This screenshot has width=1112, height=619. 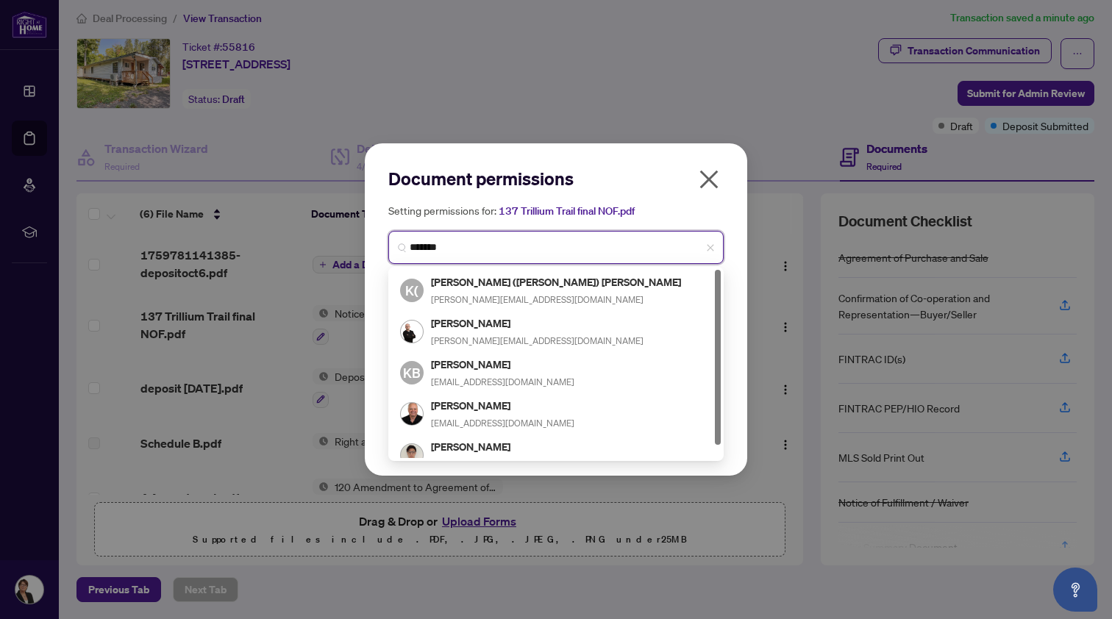 What do you see at coordinates (412, 290) in the screenshot?
I see `span: K(` at bounding box center [412, 290].